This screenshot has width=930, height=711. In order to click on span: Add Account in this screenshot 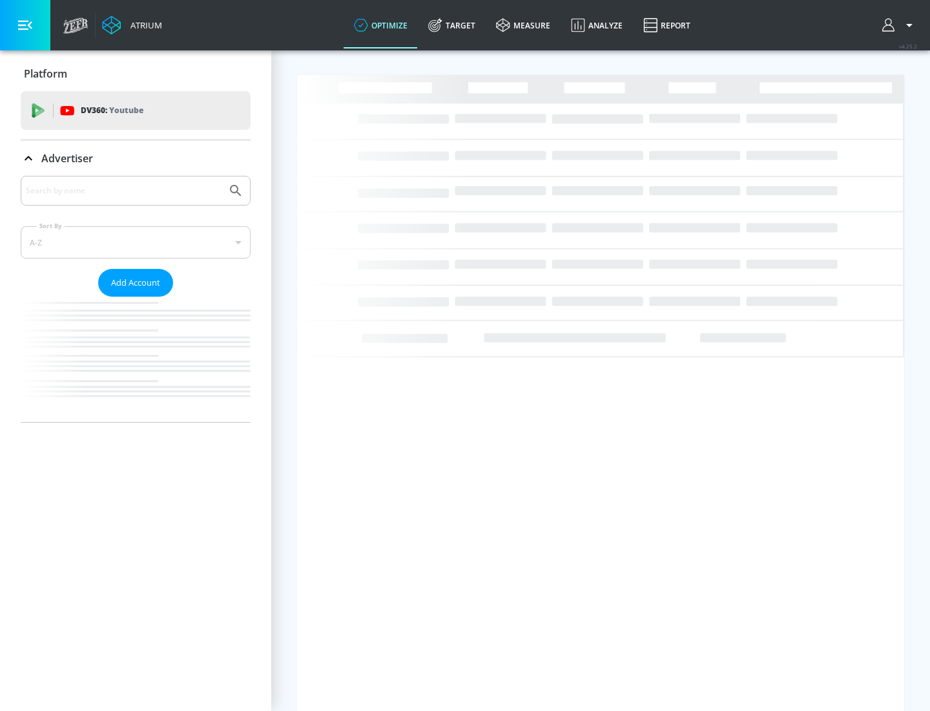, I will do `click(136, 282)`.